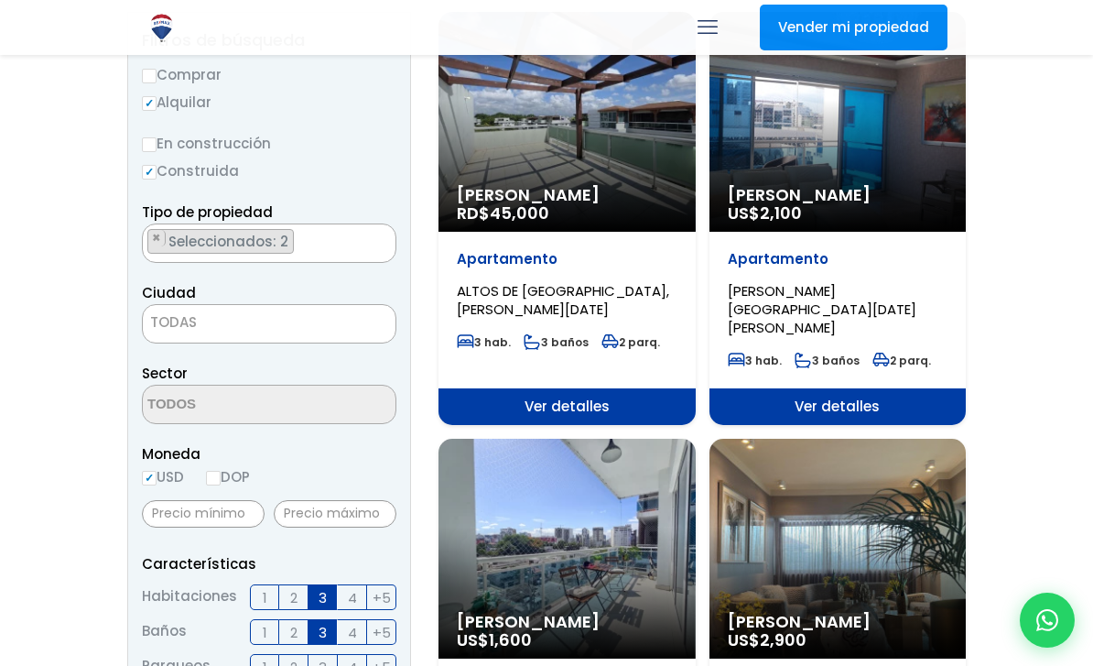 The image size is (1093, 666). I want to click on img: Logo de REMAX, so click(161, 27).